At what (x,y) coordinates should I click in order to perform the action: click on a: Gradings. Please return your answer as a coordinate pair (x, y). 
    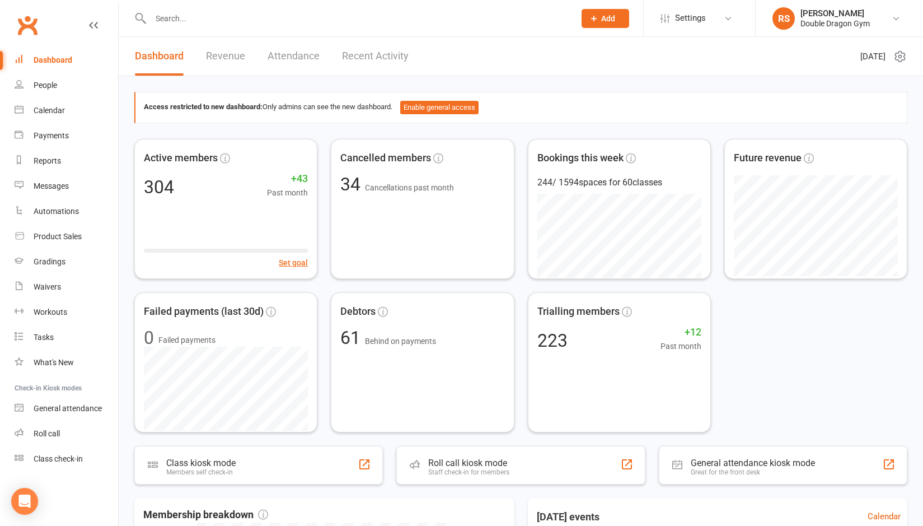
    Looking at the image, I should click on (66, 261).